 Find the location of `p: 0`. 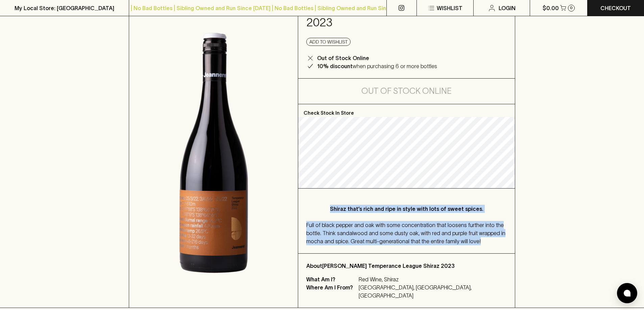

p: 0 is located at coordinates (571, 8).